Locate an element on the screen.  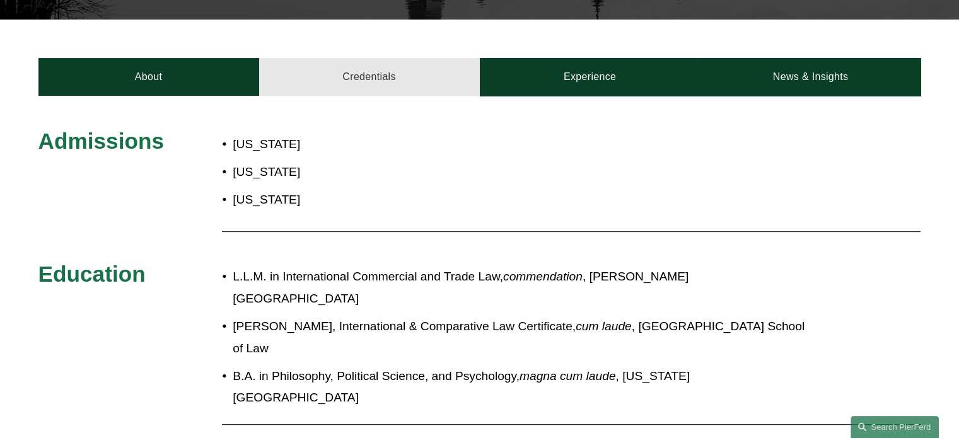
a: Experience is located at coordinates (590, 77).